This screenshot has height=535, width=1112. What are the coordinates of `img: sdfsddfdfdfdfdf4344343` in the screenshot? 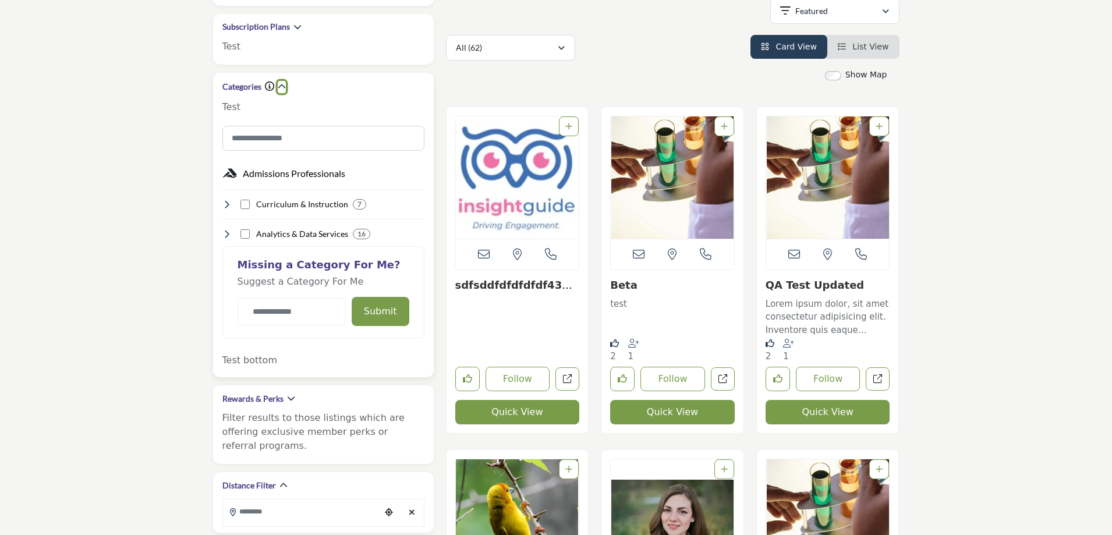 It's located at (518, 178).